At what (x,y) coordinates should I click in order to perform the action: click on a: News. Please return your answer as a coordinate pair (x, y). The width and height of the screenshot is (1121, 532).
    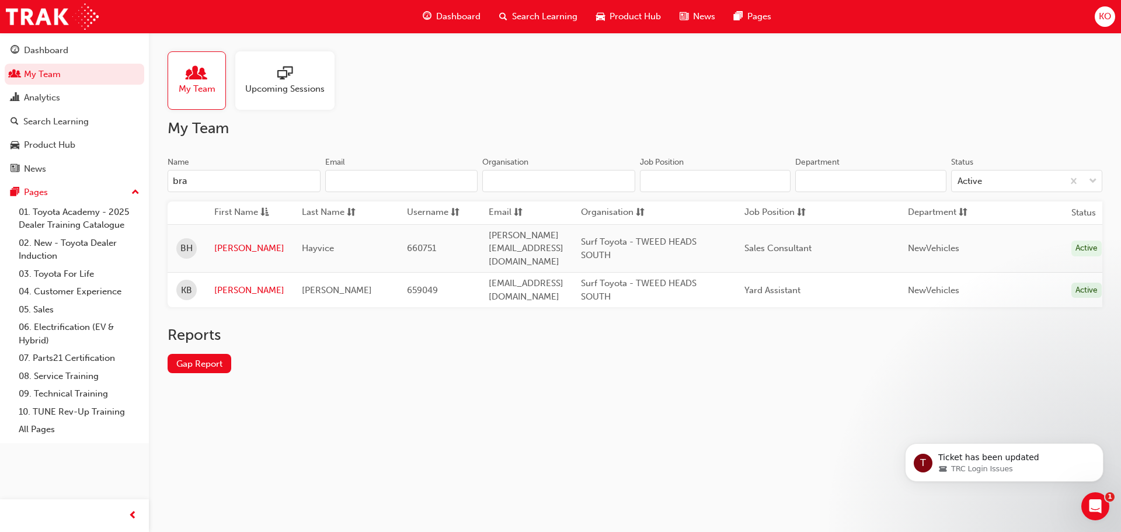
    Looking at the image, I should click on (74, 169).